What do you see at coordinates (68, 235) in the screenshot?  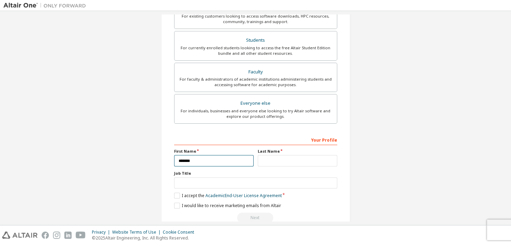 I see `img: linkedin.svg` at bounding box center [68, 235].